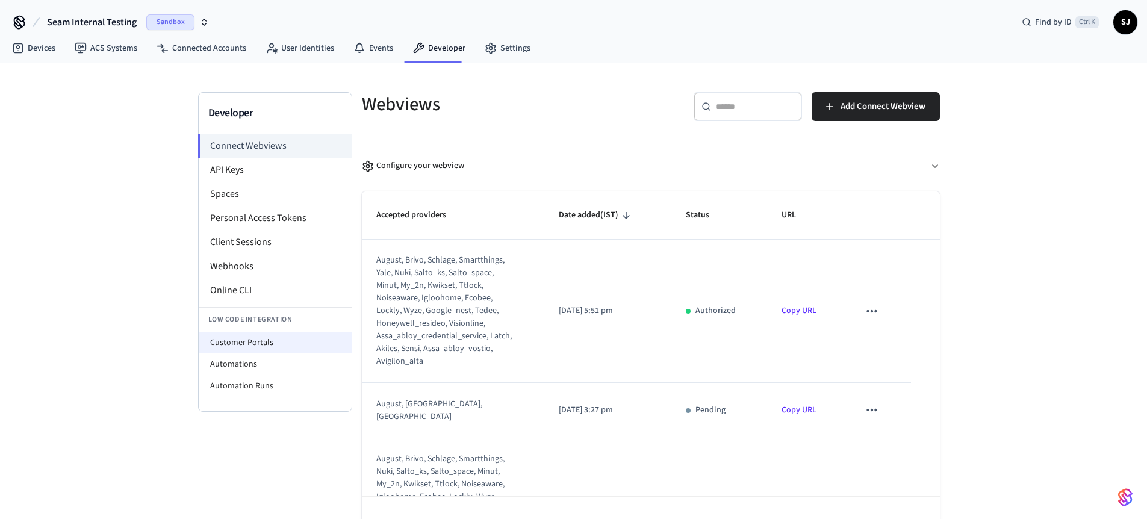  What do you see at coordinates (1126, 498) in the screenshot?
I see `img: SeamLogoGradient.69752ec5.svg` at bounding box center [1126, 498].